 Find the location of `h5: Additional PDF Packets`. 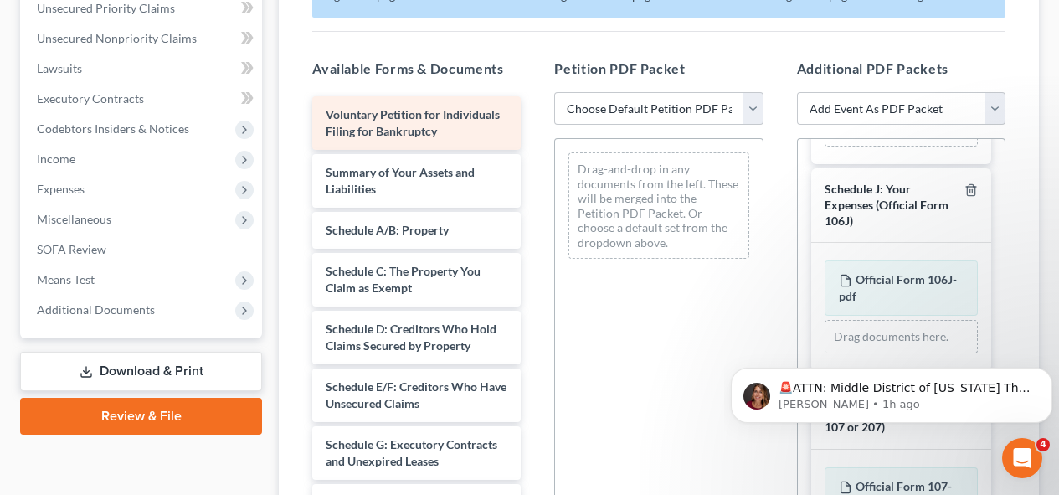

h5: Additional PDF Packets is located at coordinates (900, 69).